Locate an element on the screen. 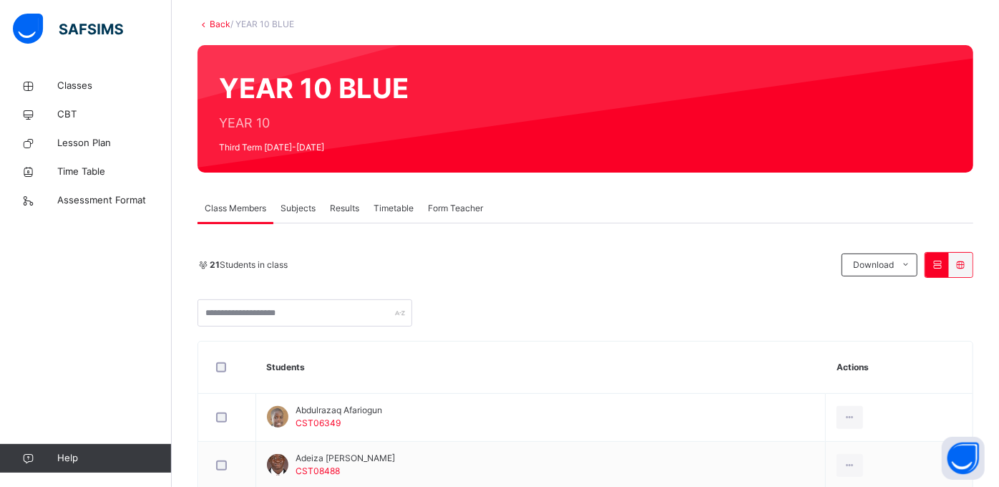 The image size is (999, 487). span: Time Table is located at coordinates (114, 172).